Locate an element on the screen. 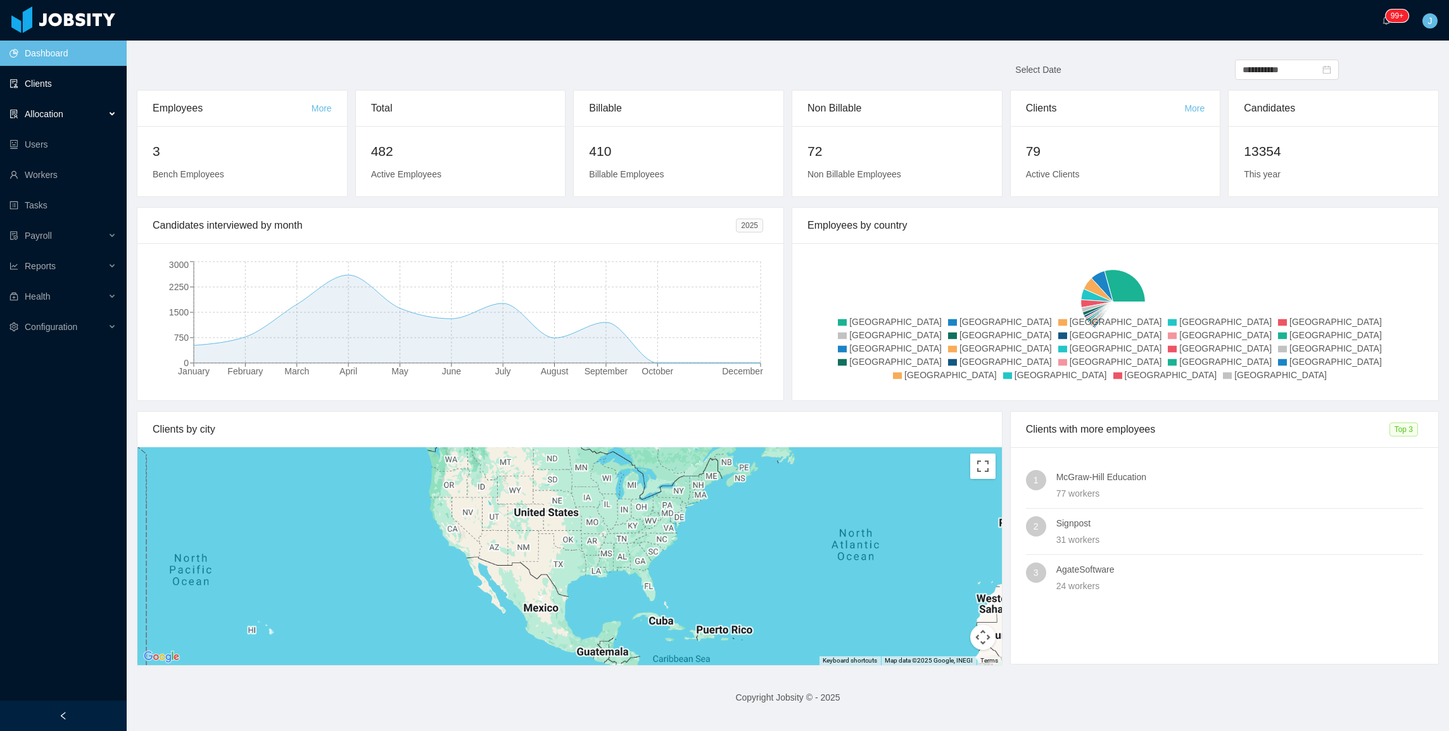 The width and height of the screenshot is (1449, 731). div: Clients is located at coordinates (1105, 108).